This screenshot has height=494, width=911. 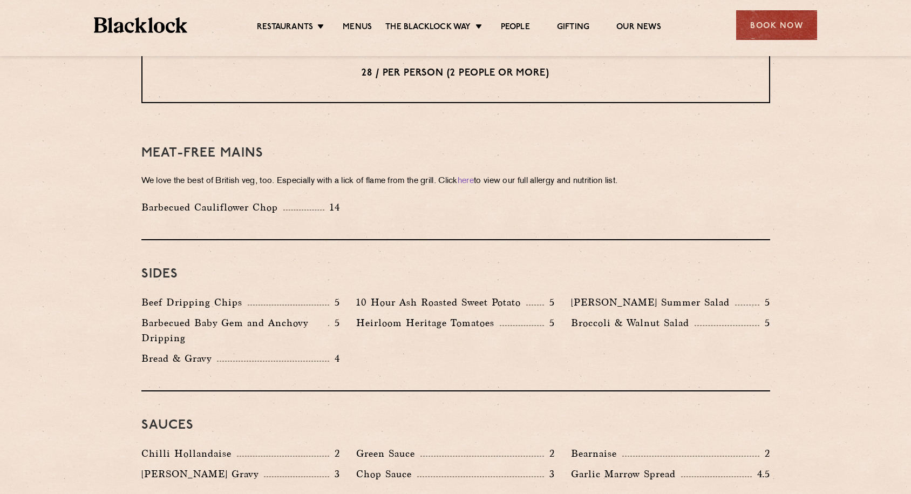 What do you see at coordinates (428, 28) in the screenshot?
I see `a: The Blacklock Way` at bounding box center [428, 28].